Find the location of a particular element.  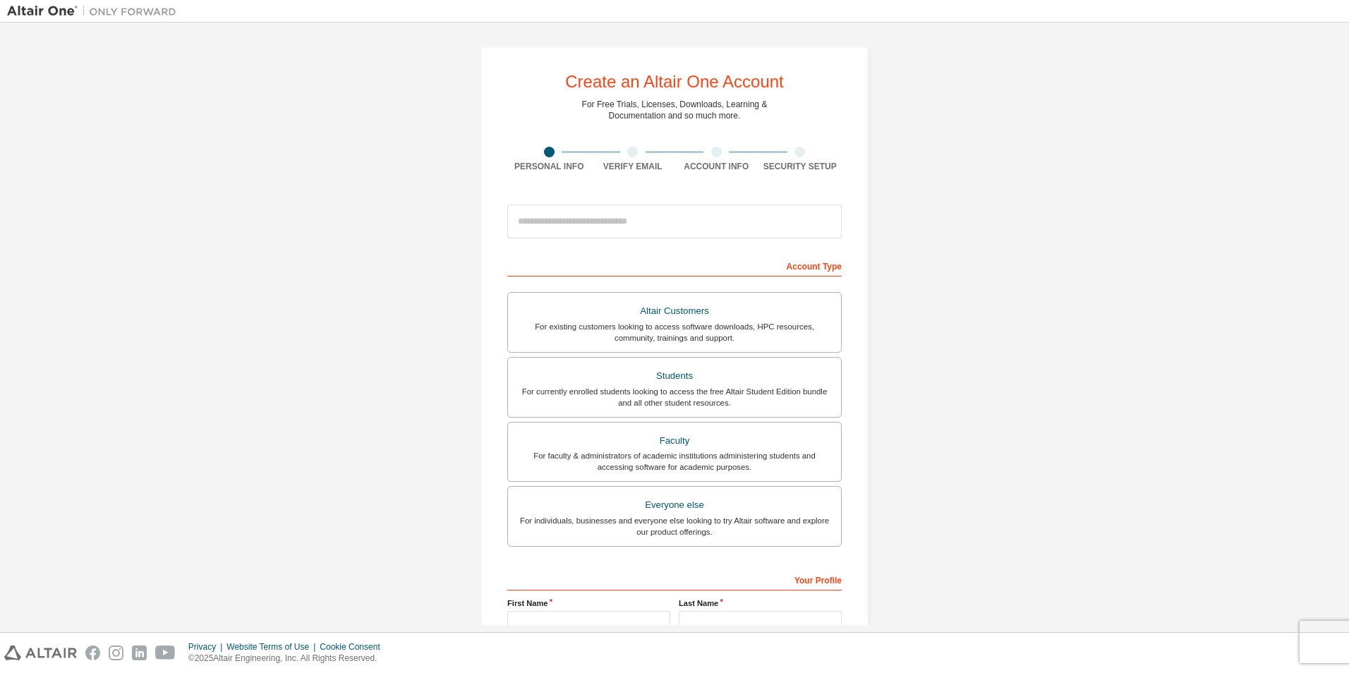

img: facebook.svg is located at coordinates (92, 653).